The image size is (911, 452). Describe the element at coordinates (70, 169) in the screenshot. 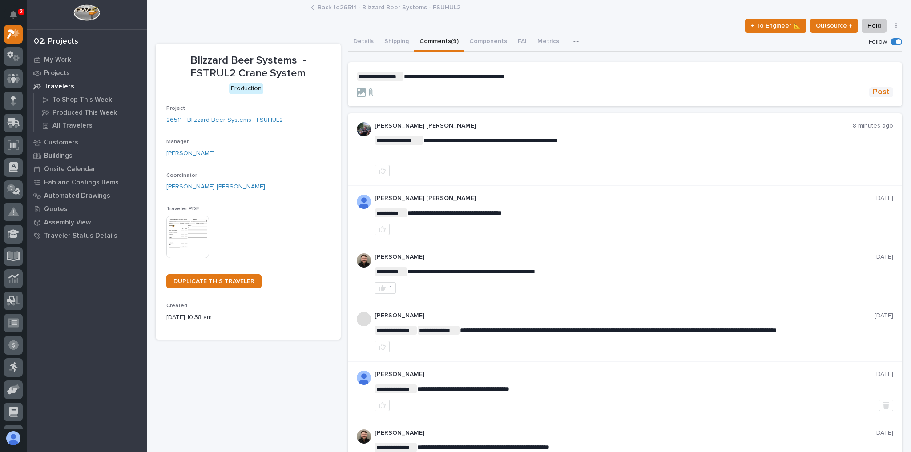

I see `p: Onsite Calendar` at that location.